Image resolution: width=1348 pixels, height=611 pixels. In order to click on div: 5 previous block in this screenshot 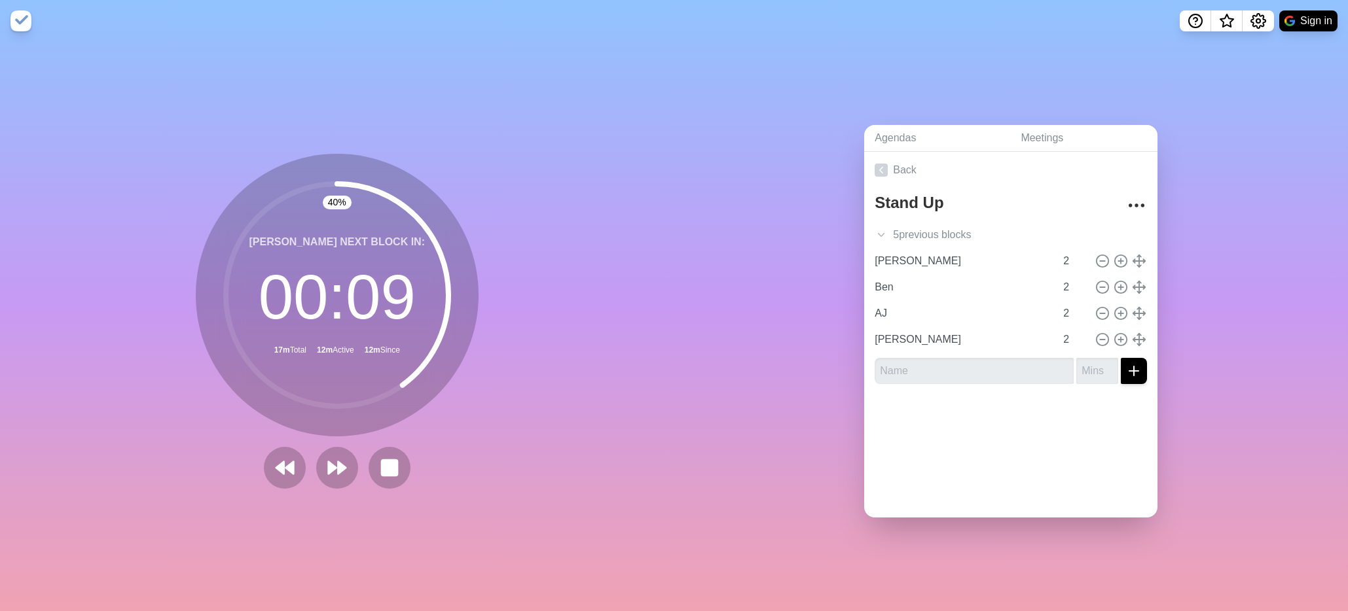, I will do `click(1011, 235)`.